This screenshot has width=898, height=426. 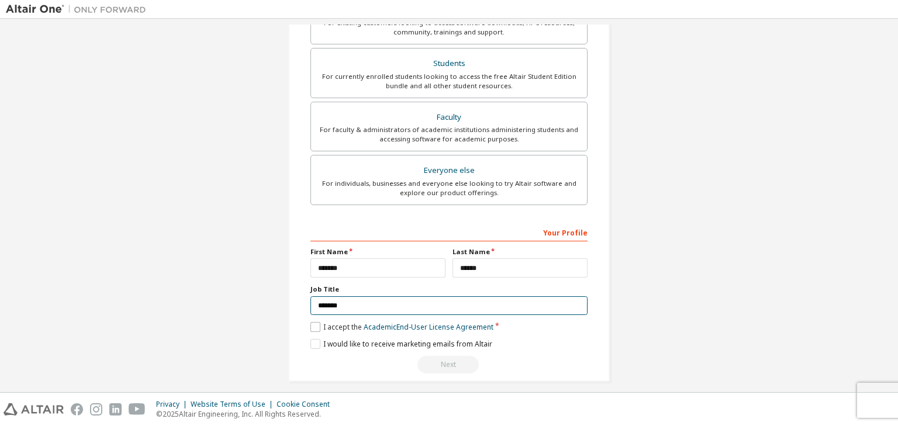 What do you see at coordinates (233, 404) in the screenshot?
I see `div: Website Terms of Use` at bounding box center [233, 404].